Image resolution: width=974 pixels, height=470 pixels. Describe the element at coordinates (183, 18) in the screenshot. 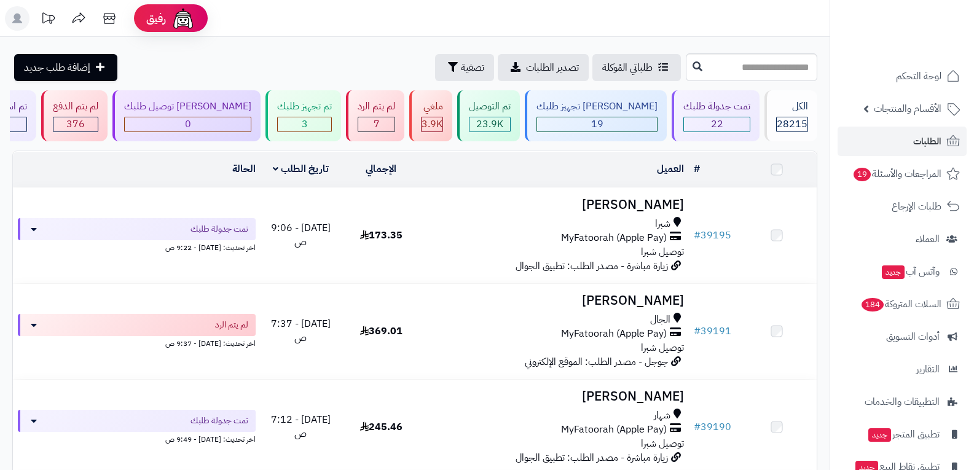

I see `img: ai-face.png` at that location.